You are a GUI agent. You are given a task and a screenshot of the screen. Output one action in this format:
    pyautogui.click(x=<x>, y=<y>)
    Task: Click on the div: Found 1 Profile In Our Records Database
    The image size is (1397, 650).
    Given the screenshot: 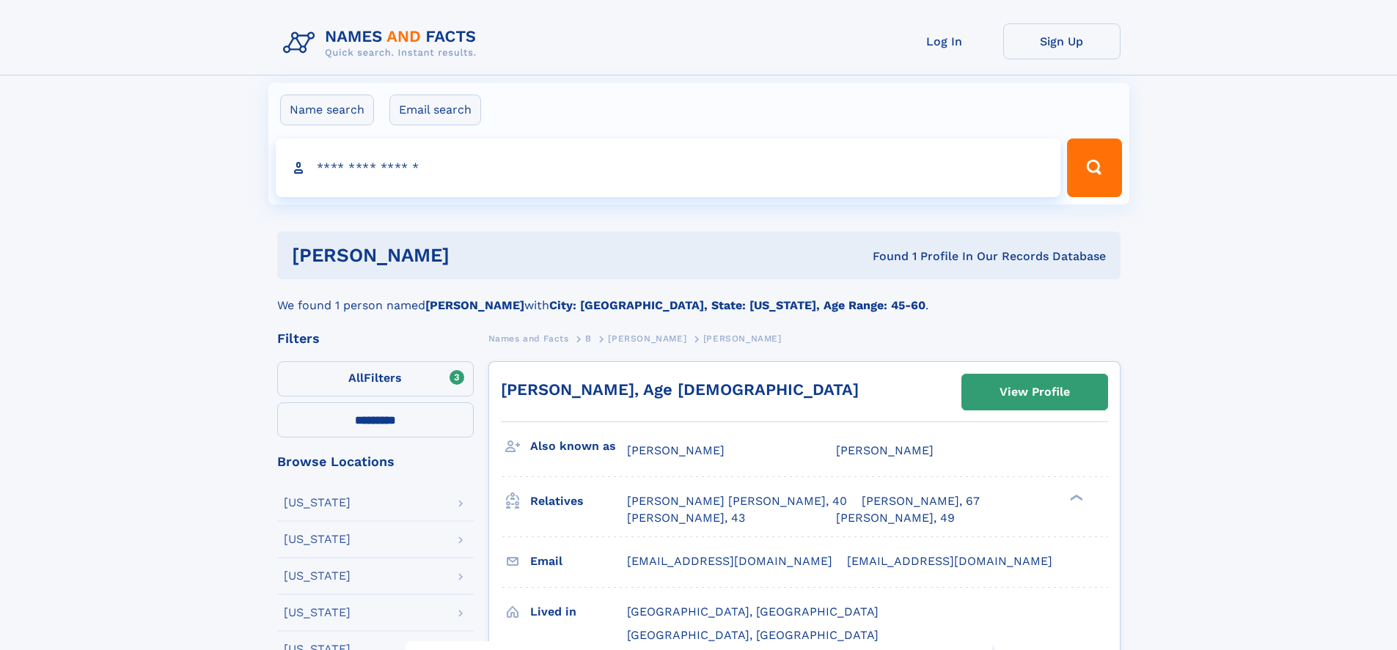 What is the action you would take?
    pyautogui.click(x=883, y=257)
    